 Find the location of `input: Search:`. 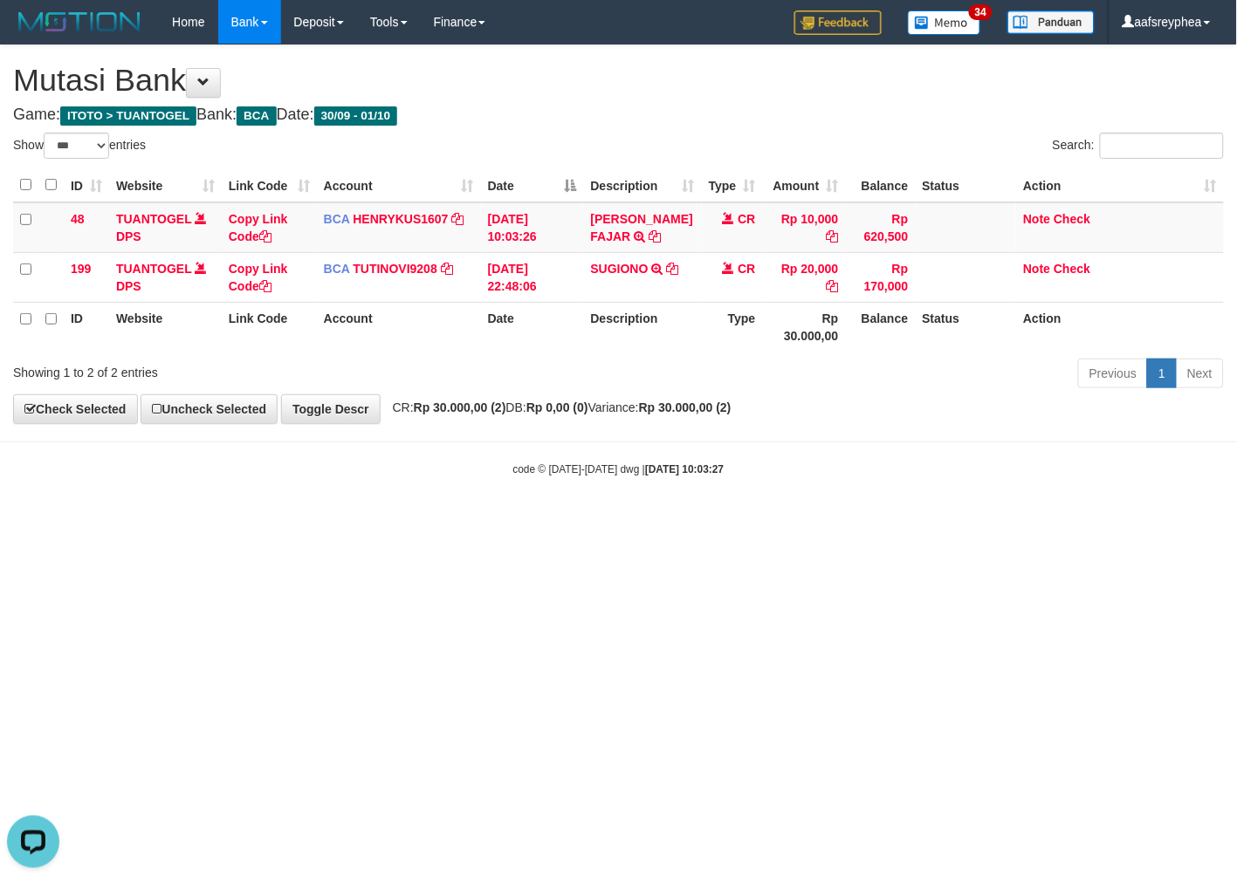

input: Search: is located at coordinates (1162, 146).